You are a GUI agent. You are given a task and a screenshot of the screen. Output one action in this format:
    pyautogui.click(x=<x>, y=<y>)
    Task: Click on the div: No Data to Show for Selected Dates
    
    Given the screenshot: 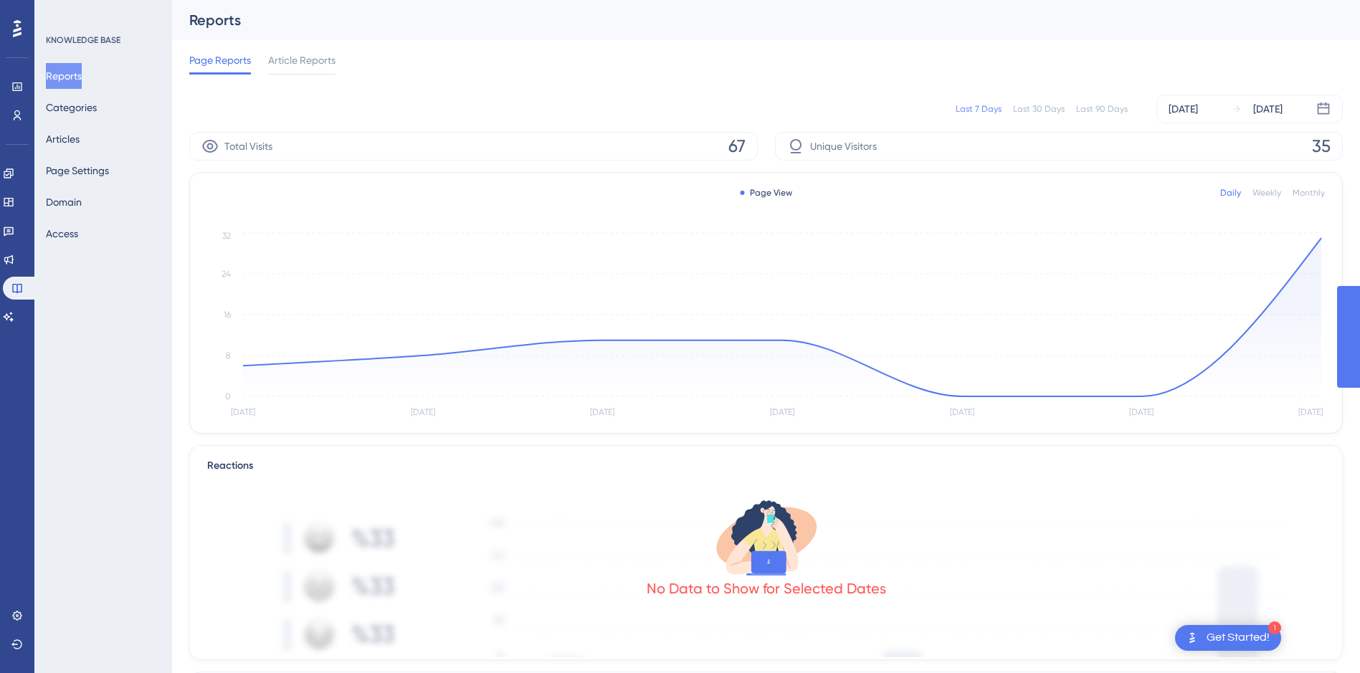 What is the action you would take?
    pyautogui.click(x=766, y=589)
    